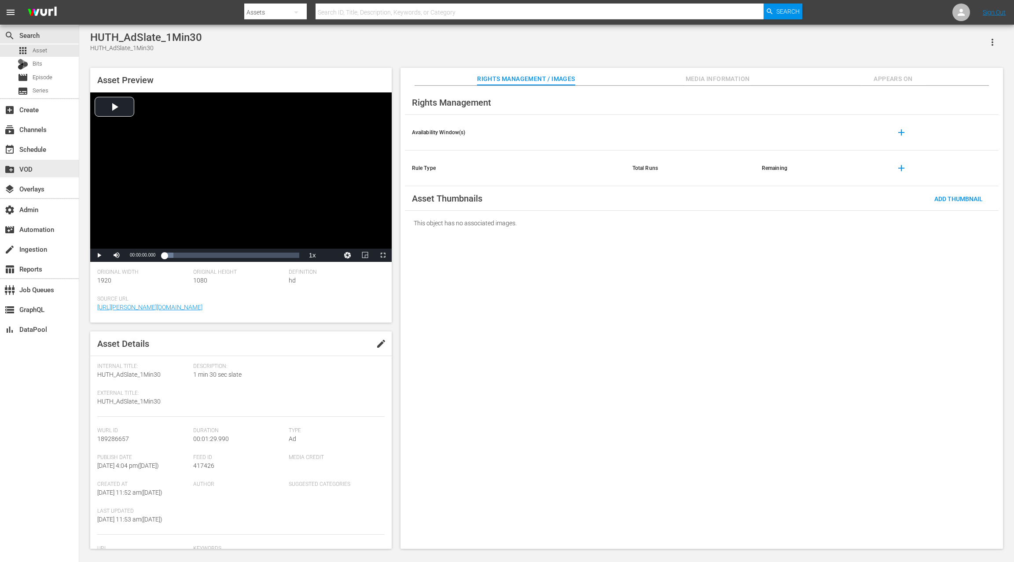  What do you see at coordinates (11, 12) in the screenshot?
I see `span: menu` at bounding box center [11, 12].